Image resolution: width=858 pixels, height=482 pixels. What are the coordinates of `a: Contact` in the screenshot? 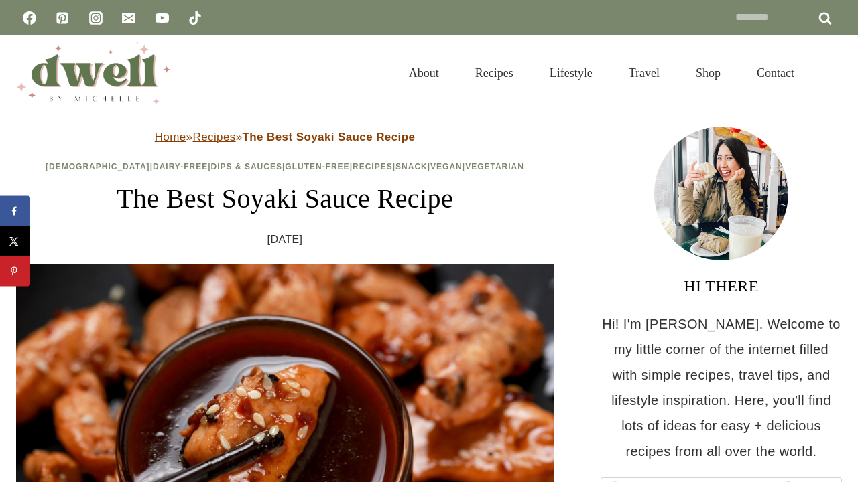 It's located at (775, 73).